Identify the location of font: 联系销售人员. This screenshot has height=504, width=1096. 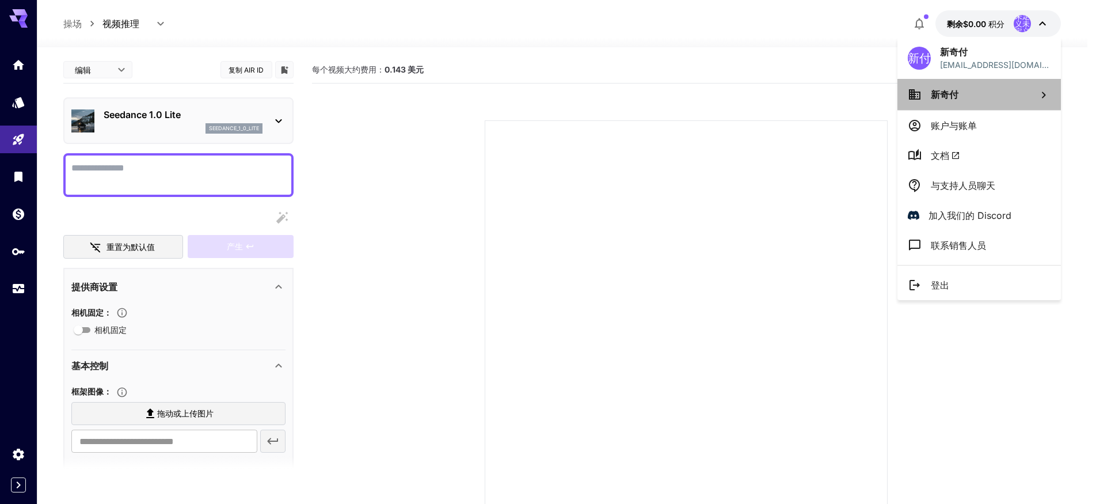
(958, 245).